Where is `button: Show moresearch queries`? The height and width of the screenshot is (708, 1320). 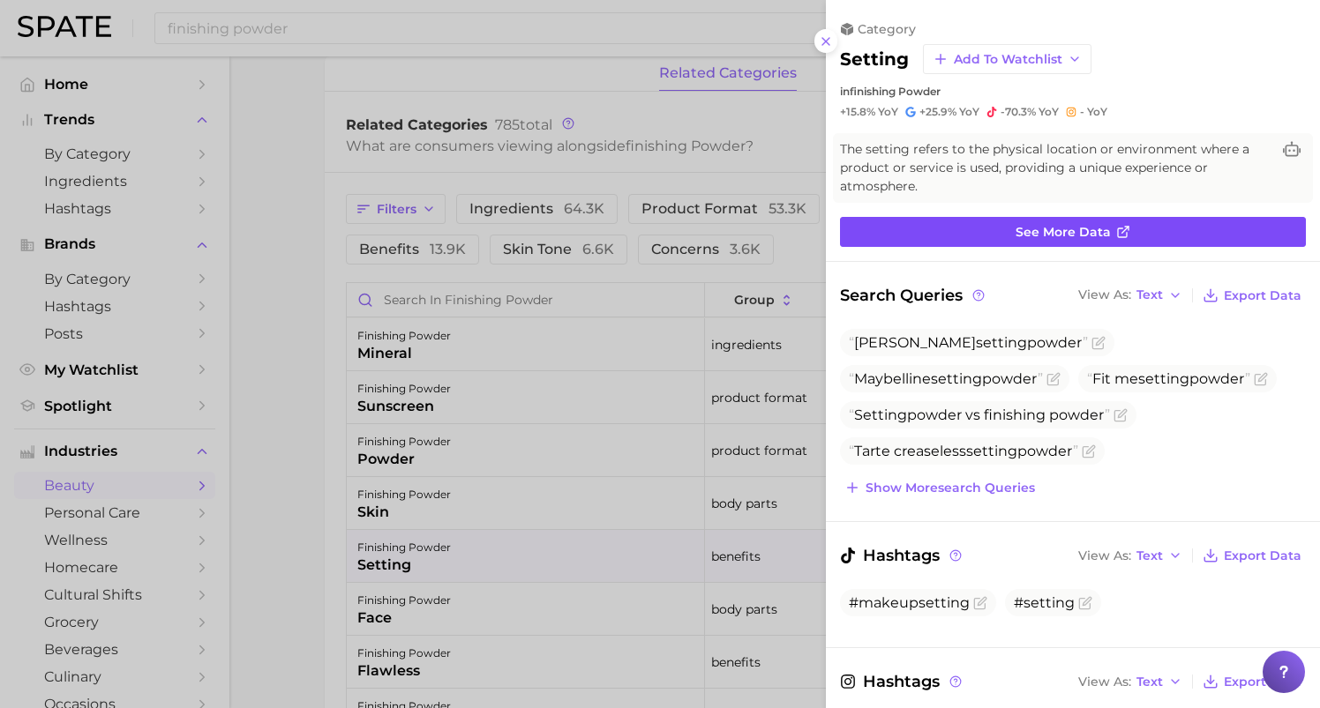
button: Show moresearch queries is located at coordinates (940, 488).